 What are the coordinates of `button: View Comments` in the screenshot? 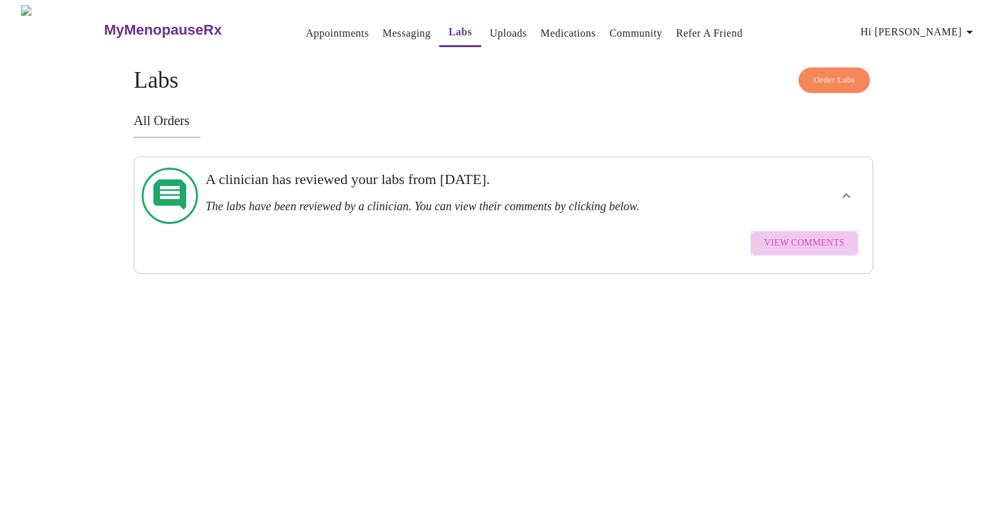 It's located at (804, 243).